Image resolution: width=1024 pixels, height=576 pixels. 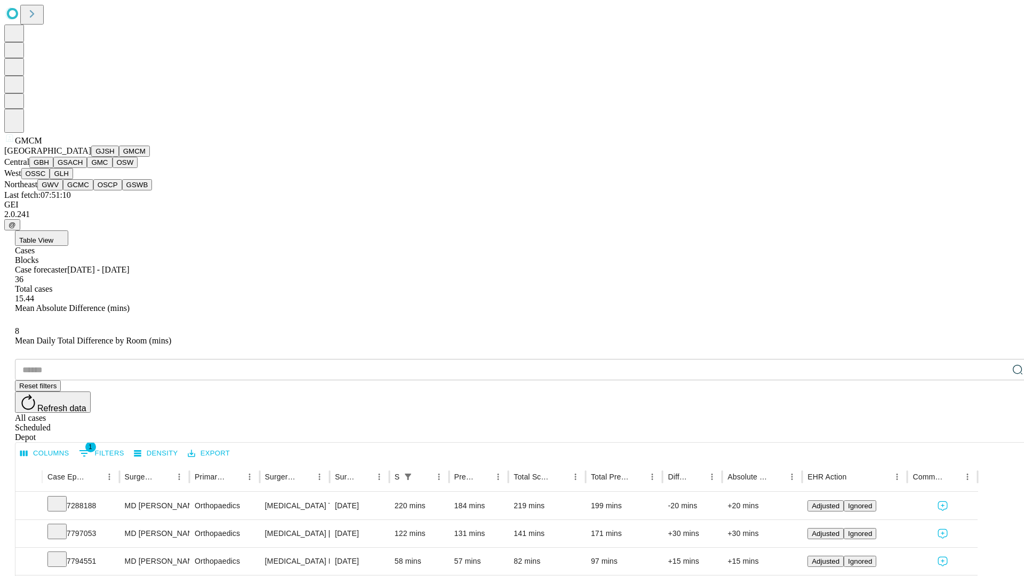 What do you see at coordinates (105, 151) in the screenshot?
I see `button: GJSH` at bounding box center [105, 151].